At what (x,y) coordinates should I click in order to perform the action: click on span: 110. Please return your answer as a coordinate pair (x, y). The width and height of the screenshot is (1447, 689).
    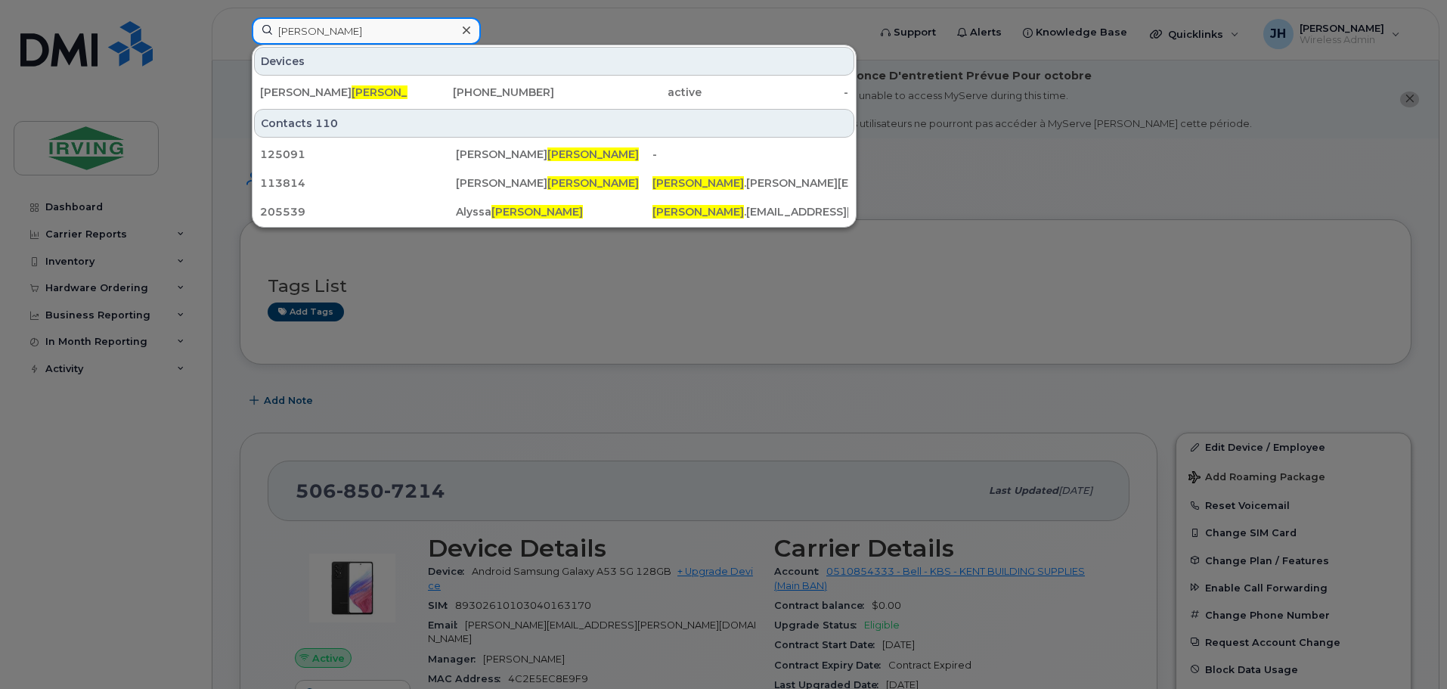
    Looking at the image, I should click on (327, 123).